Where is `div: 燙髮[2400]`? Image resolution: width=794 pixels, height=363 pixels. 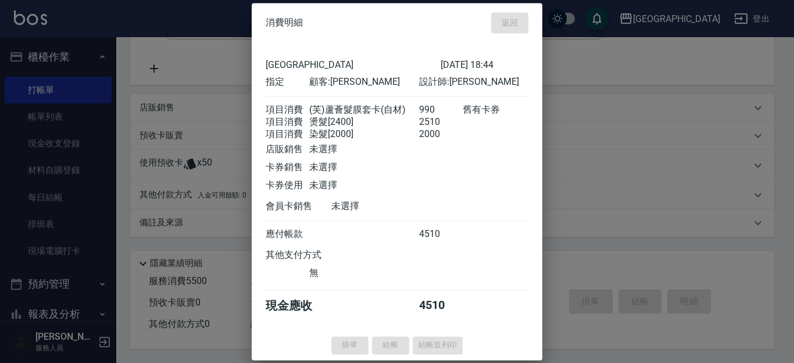
div: 燙髮[2400] is located at coordinates (364, 122).